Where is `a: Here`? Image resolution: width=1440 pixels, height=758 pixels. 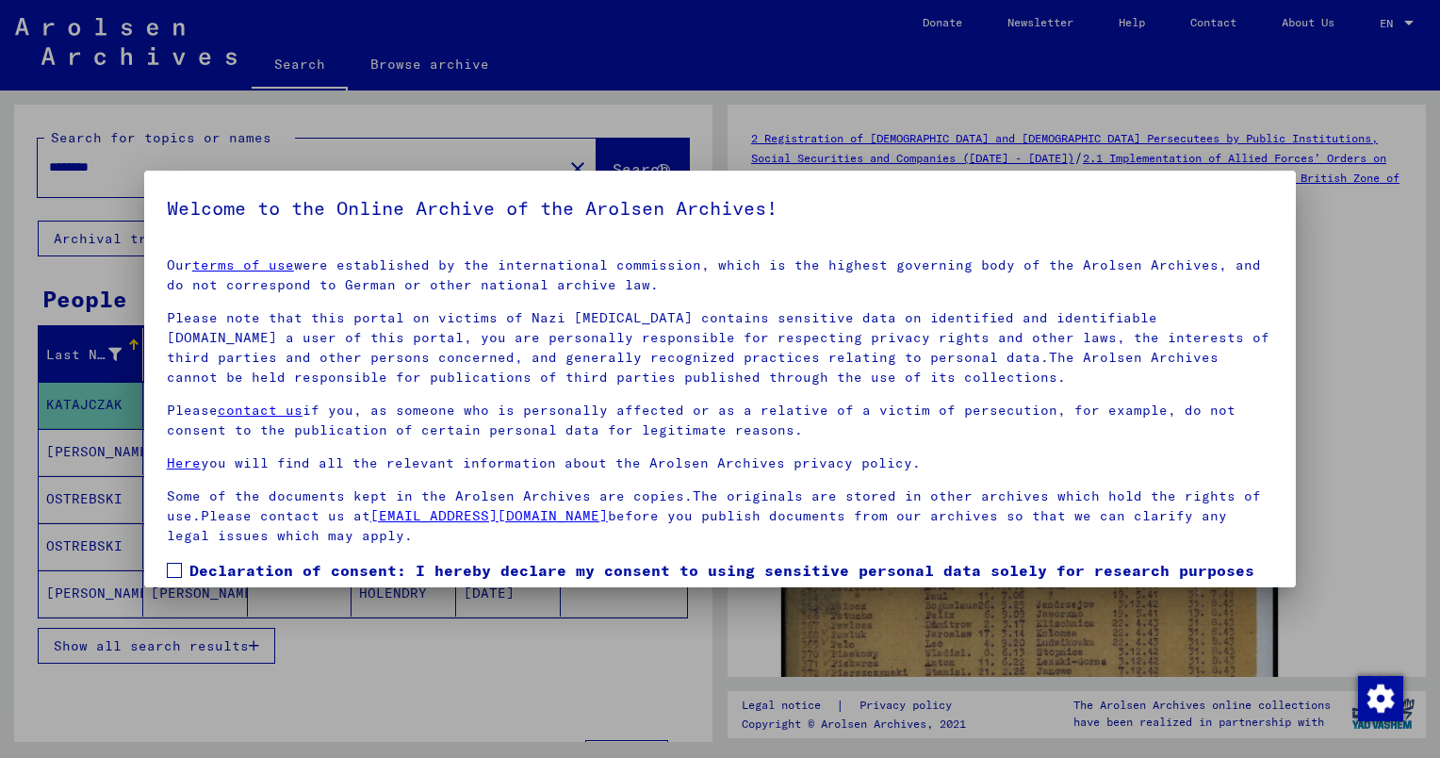 a: Here is located at coordinates (184, 463).